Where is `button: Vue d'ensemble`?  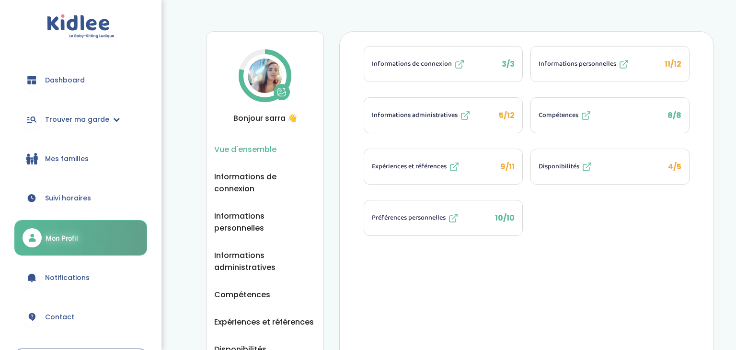 button: Vue d'ensemble is located at coordinates (245, 149).